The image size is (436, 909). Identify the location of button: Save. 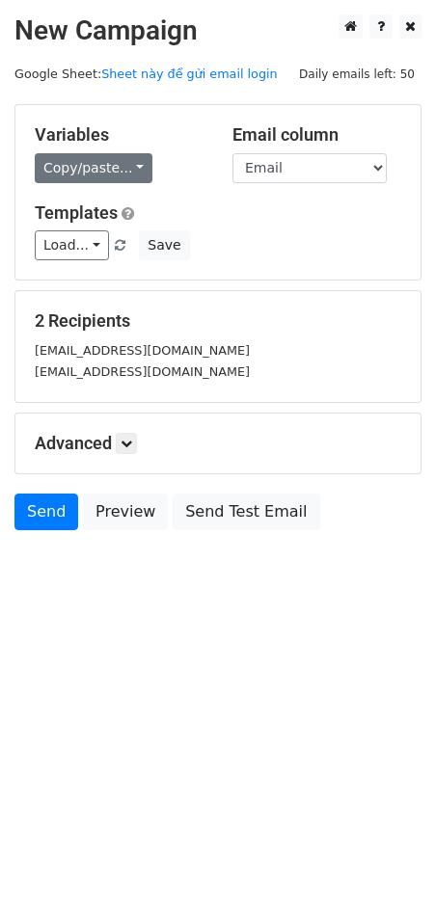
(164, 245).